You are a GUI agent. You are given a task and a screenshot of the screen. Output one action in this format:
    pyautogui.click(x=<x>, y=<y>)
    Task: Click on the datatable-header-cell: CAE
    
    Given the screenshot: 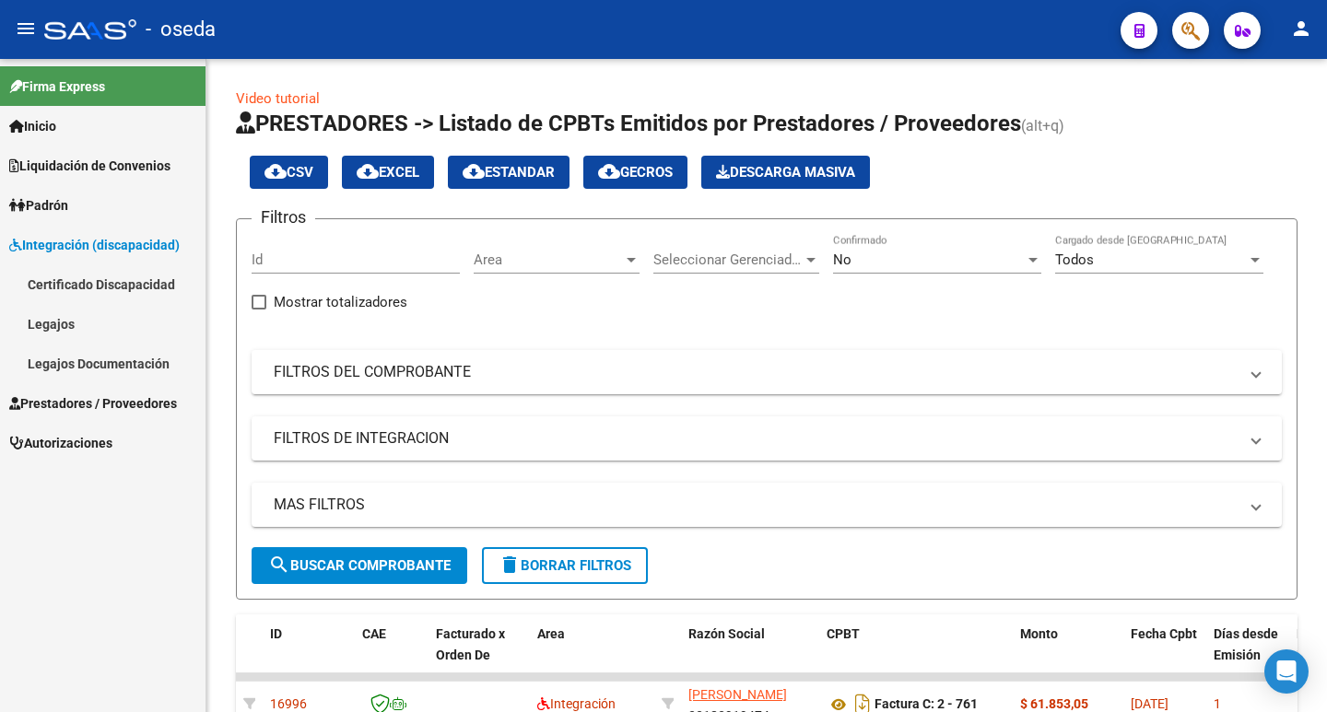 What is the action you would take?
    pyautogui.click(x=392, y=655)
    